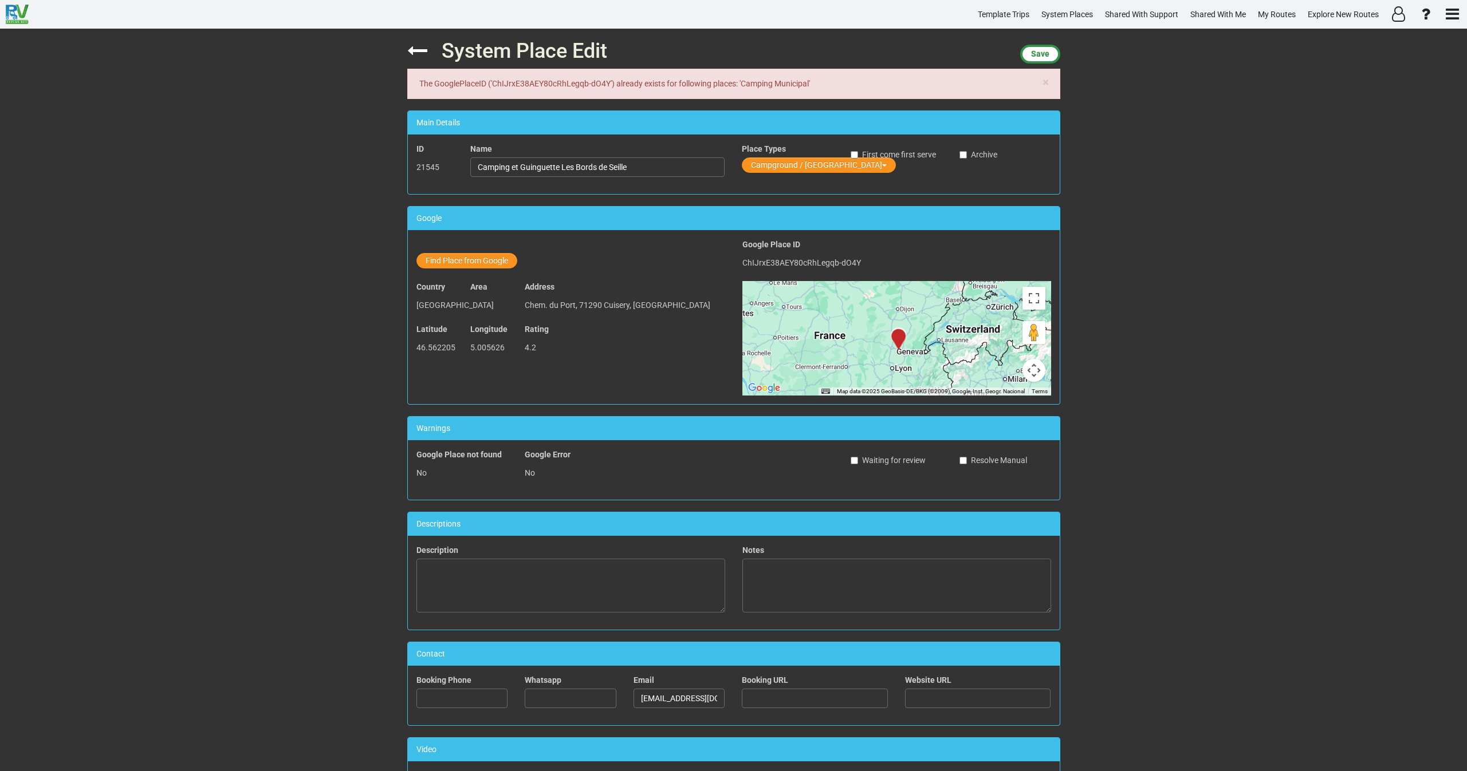 The width and height of the screenshot is (1467, 771). Describe the element at coordinates (1277, 14) in the screenshot. I see `a: My Routes` at that location.